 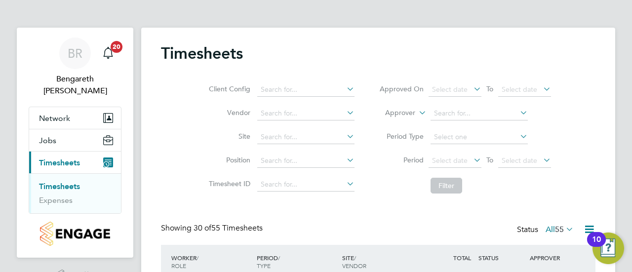 I want to click on span: TOTAL, so click(x=462, y=258).